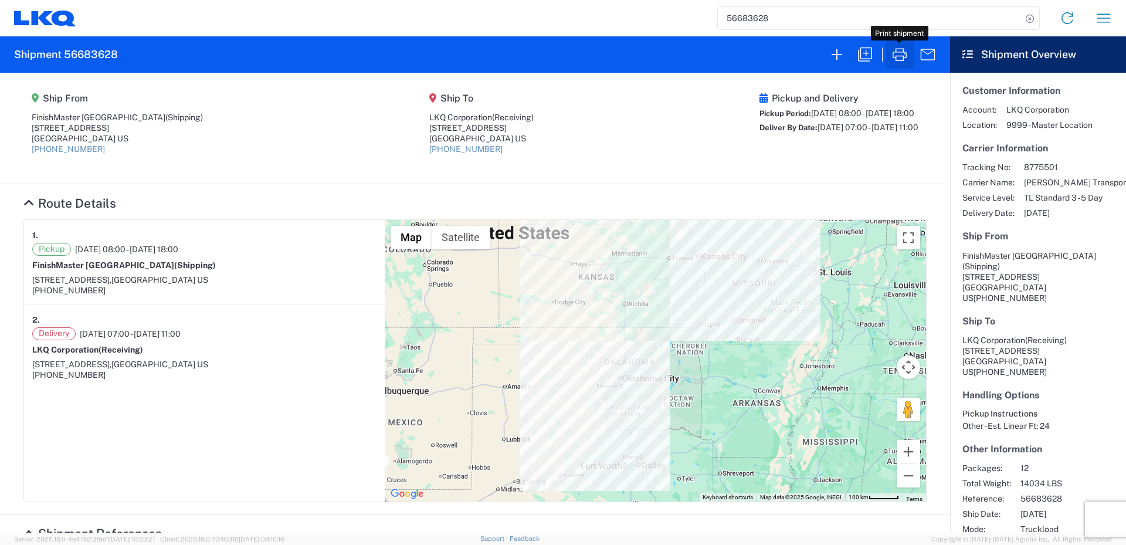 This screenshot has width=1126, height=545. What do you see at coordinates (411, 237) in the screenshot?
I see `button: Show street map` at bounding box center [411, 237].